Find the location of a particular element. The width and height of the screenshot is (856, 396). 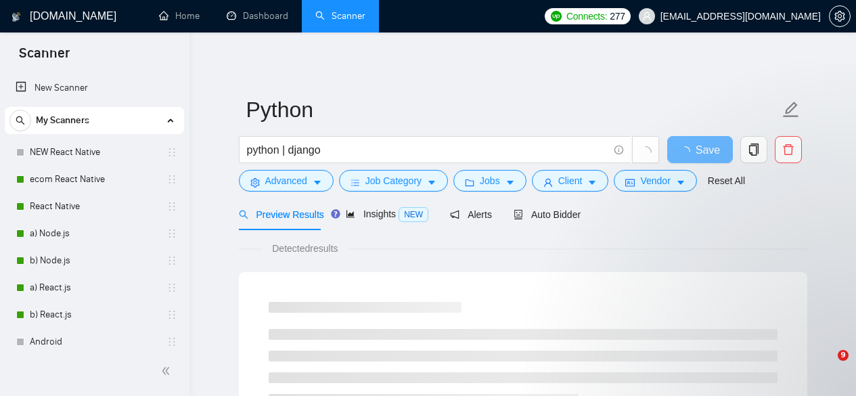

a: NEW React Native is located at coordinates (94, 152).